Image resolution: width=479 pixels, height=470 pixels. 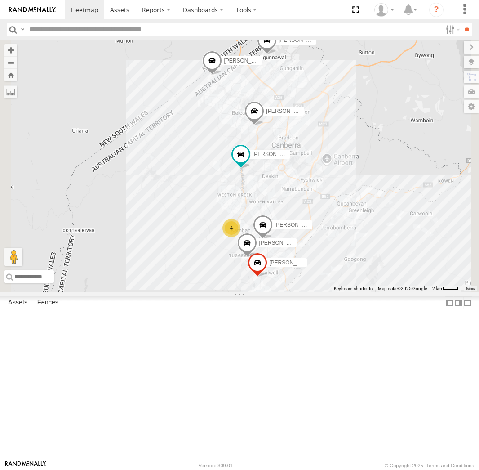 What do you see at coordinates (445, 288) in the screenshot?
I see `button: Map Scale: 2 km per 32 pixels` at bounding box center [445, 288].